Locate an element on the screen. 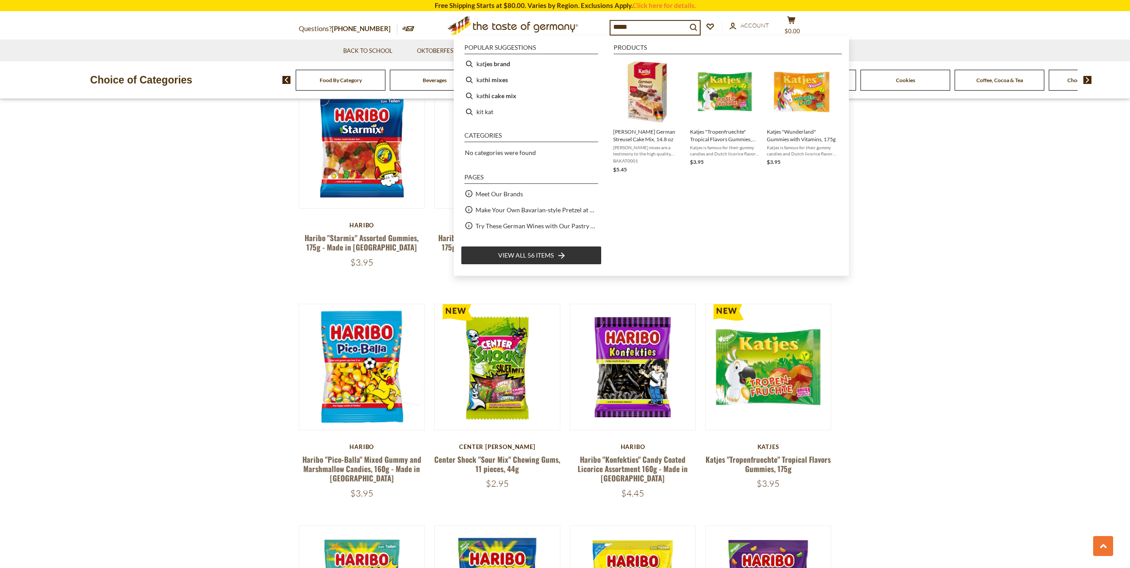 The image size is (1130, 568). span: Meet Our Brands is located at coordinates (499, 194).